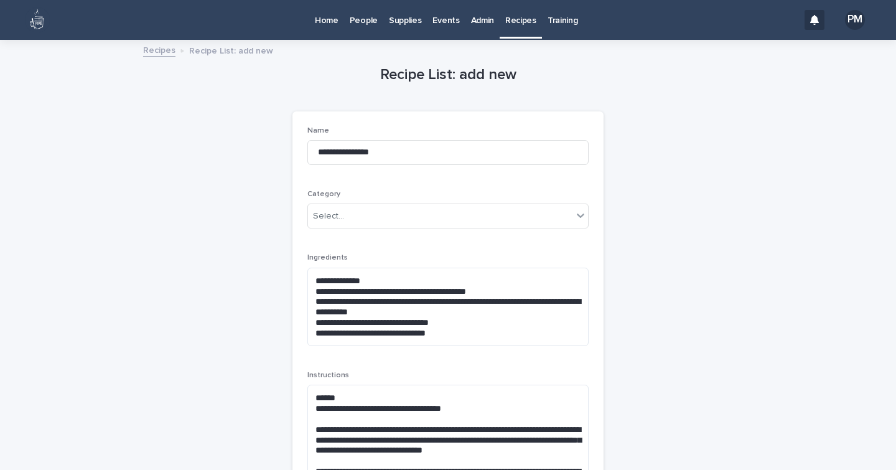  I want to click on img: 80hjoBaRqlyywVK24fQd, so click(37, 20).